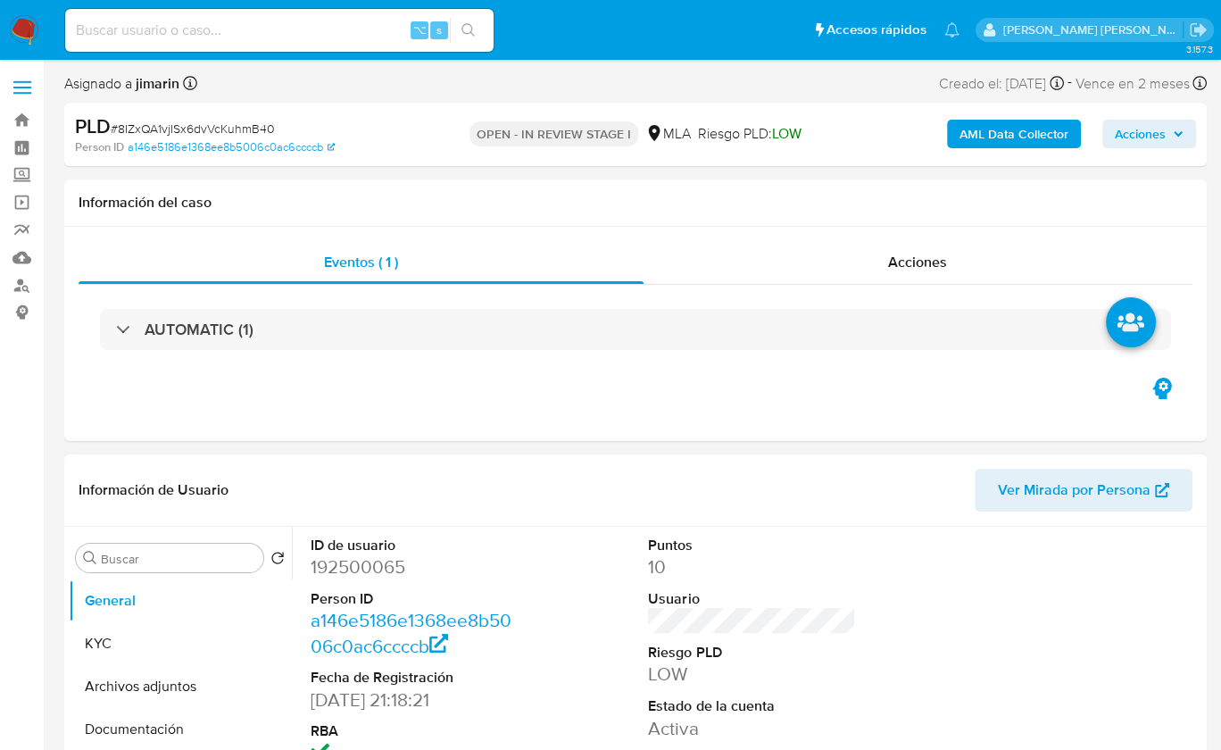 This screenshot has width=1221, height=750. I want to click on span: LOW, so click(787, 133).